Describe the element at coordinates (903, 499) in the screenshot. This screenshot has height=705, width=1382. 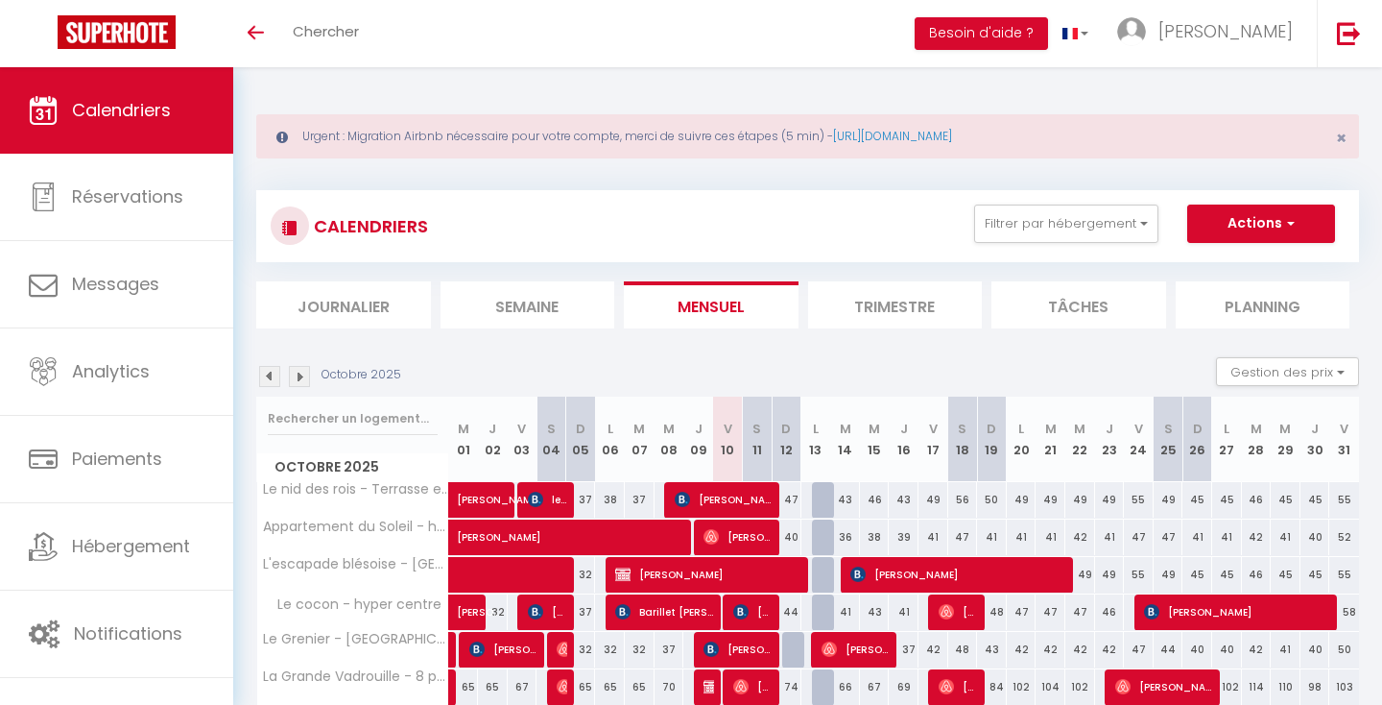
I see `div: 43` at that location.